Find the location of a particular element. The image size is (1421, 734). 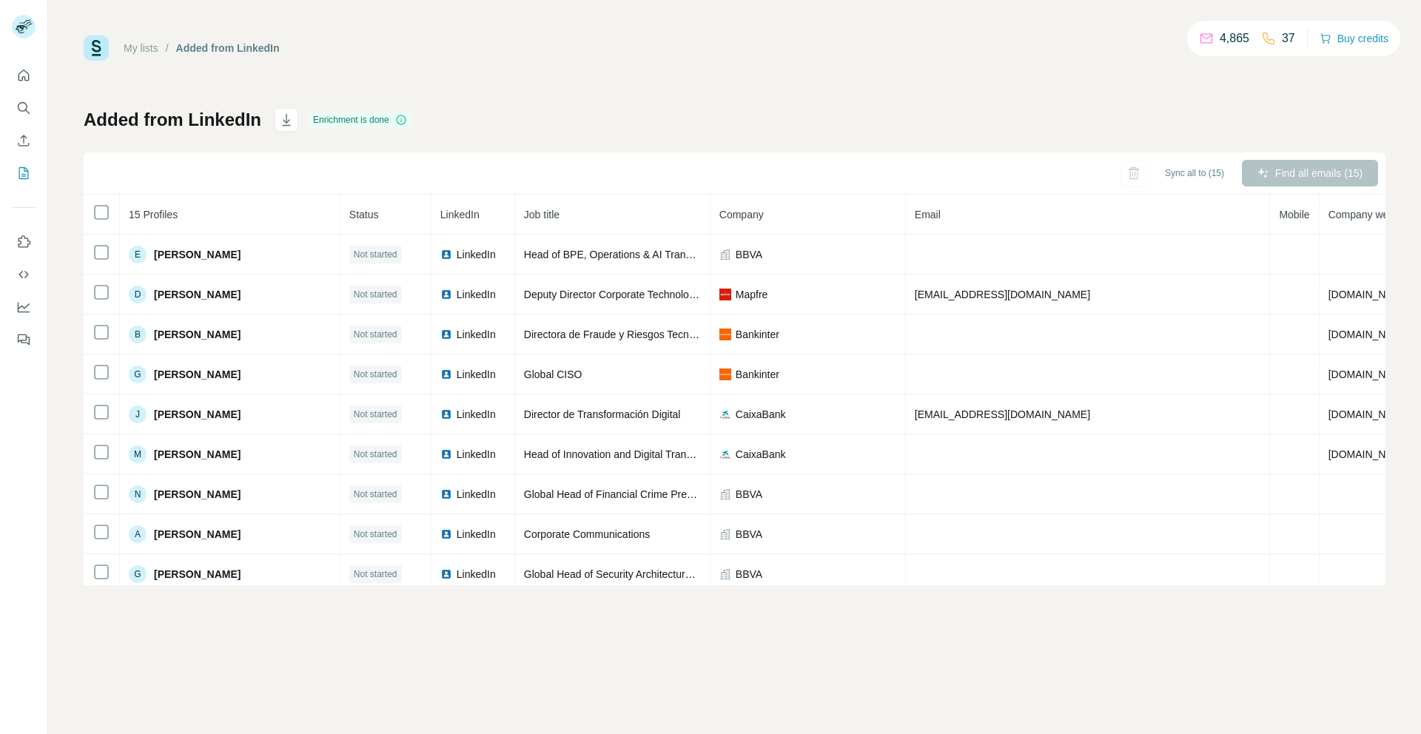

span: Global CISO is located at coordinates (553, 375).